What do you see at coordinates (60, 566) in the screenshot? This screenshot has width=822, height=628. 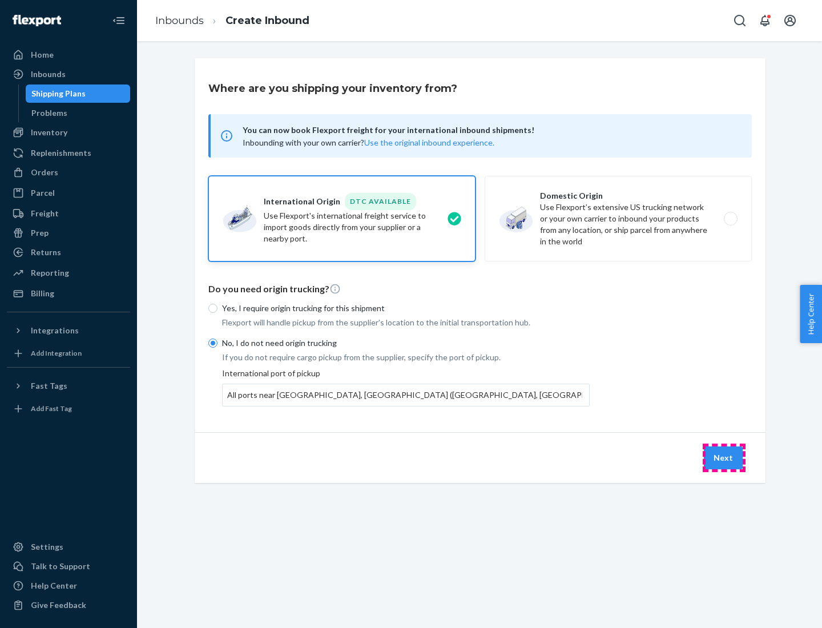 I see `div: Talk to Support` at bounding box center [60, 566].